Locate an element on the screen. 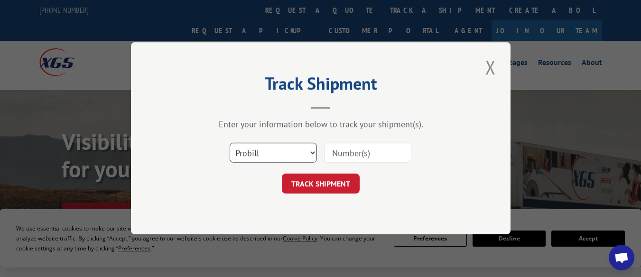 Image resolution: width=641 pixels, height=277 pixels. button: Close modal is located at coordinates (491, 67).